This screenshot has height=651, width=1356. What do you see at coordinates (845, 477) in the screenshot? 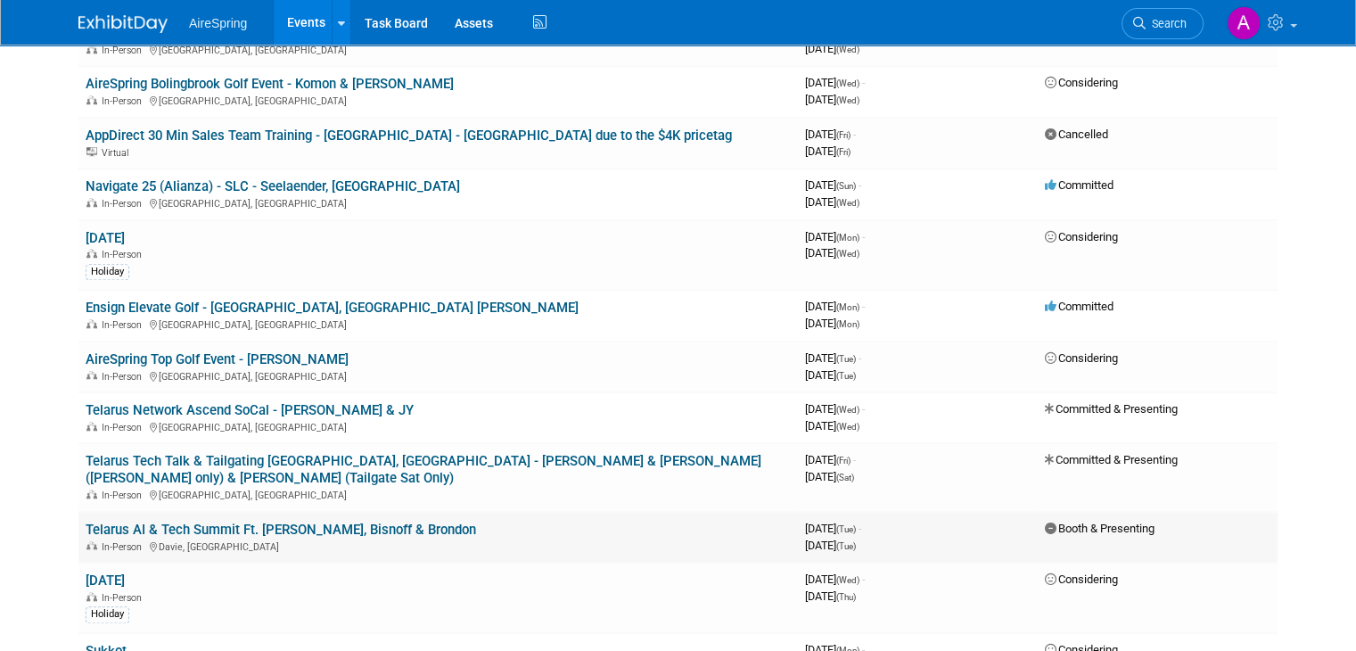
I see `span: (Sat)` at bounding box center [845, 477].